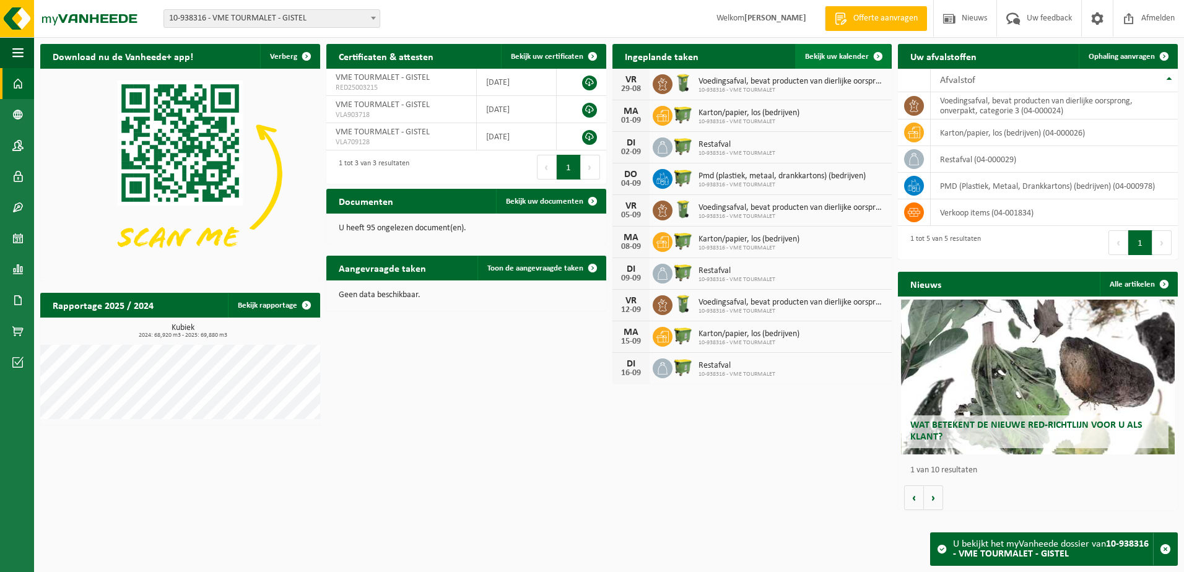  I want to click on div: 04-09, so click(631, 184).